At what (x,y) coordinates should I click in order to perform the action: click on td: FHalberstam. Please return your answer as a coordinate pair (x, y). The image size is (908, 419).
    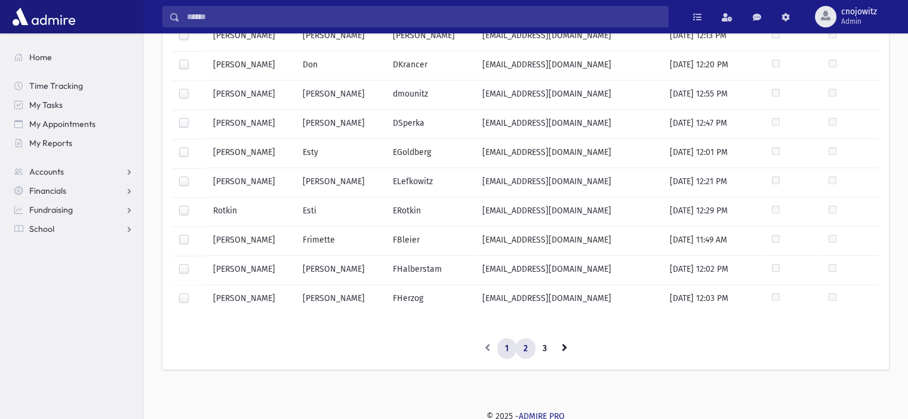
    Looking at the image, I should click on (430, 270).